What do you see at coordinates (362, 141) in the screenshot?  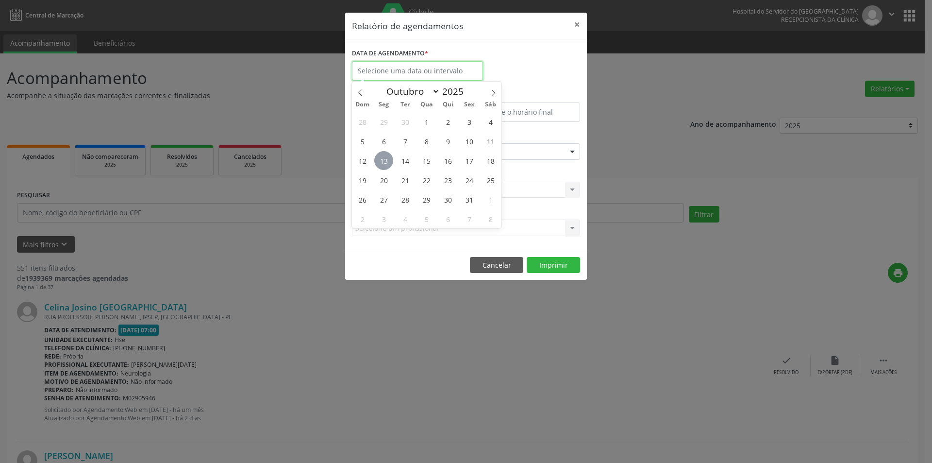 I see `span: Outubro 5, 2025` at bounding box center [362, 141].